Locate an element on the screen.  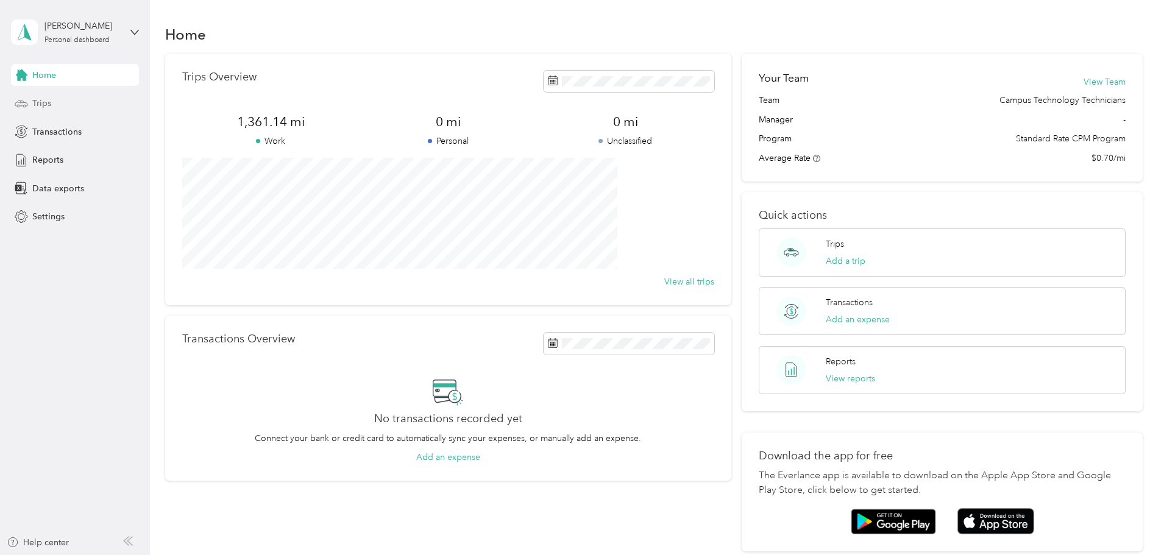
p: Work is located at coordinates (271, 141).